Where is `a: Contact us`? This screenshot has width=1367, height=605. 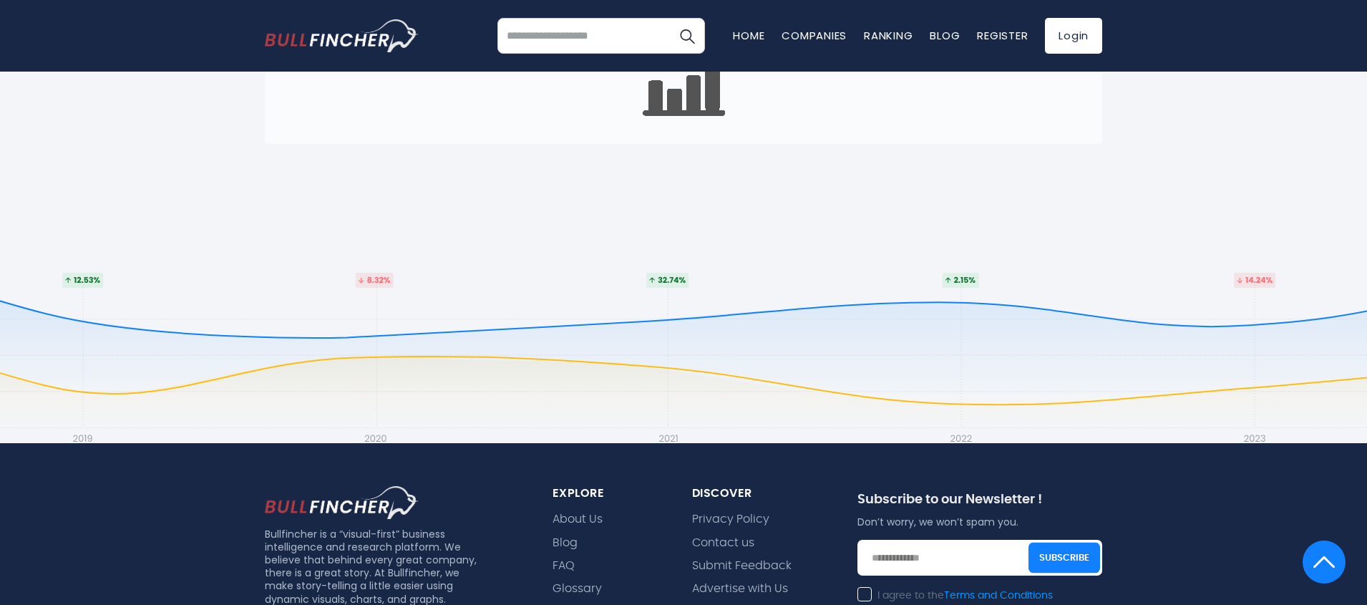 a: Contact us is located at coordinates (723, 543).